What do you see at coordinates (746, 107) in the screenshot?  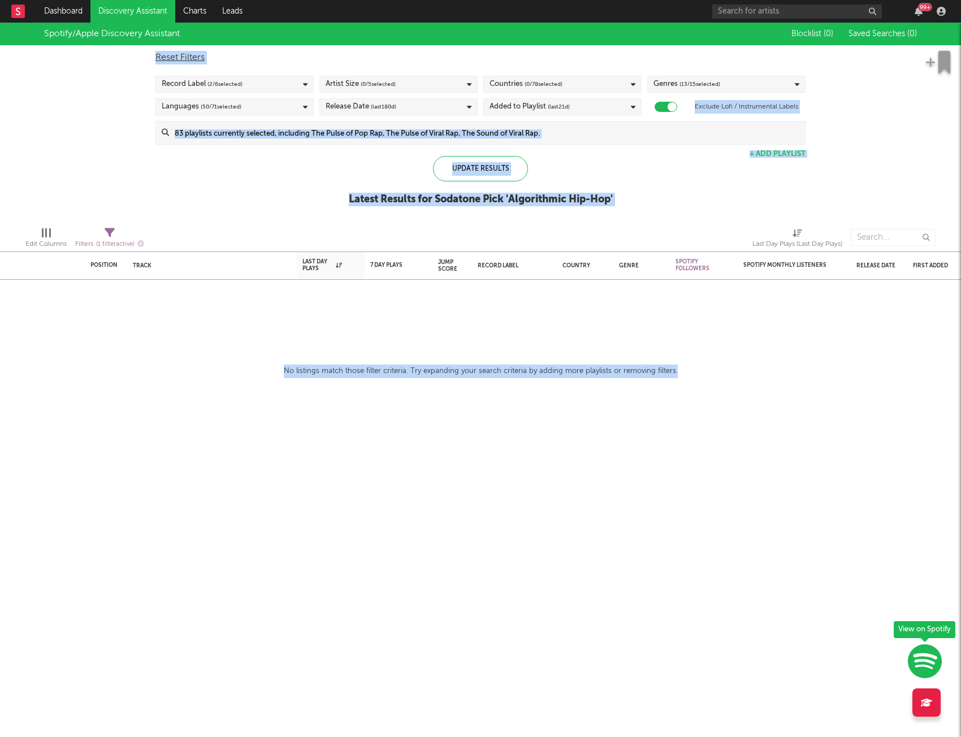 I see `label: Exclude Lofi / Instrumental Labels` at bounding box center [746, 107].